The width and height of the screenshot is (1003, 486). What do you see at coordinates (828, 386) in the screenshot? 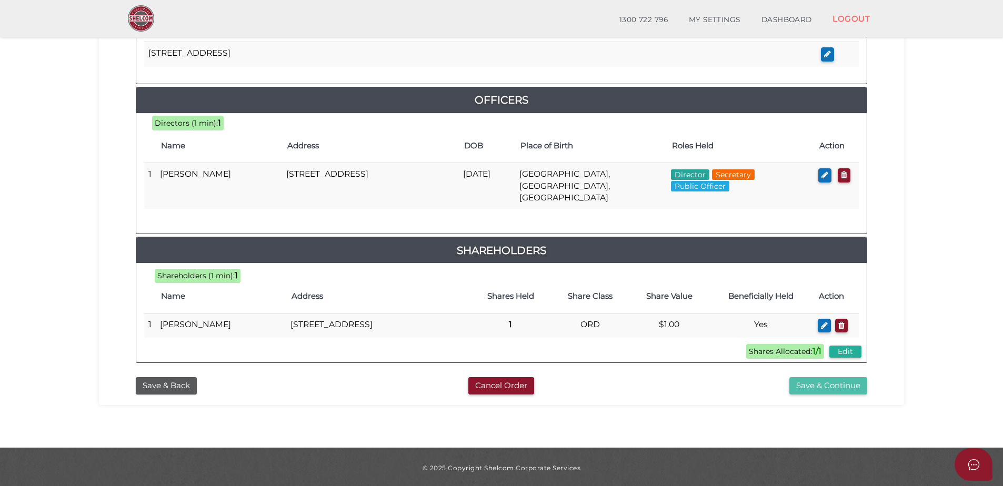
I see `button: Save & Continue` at bounding box center [828, 386].